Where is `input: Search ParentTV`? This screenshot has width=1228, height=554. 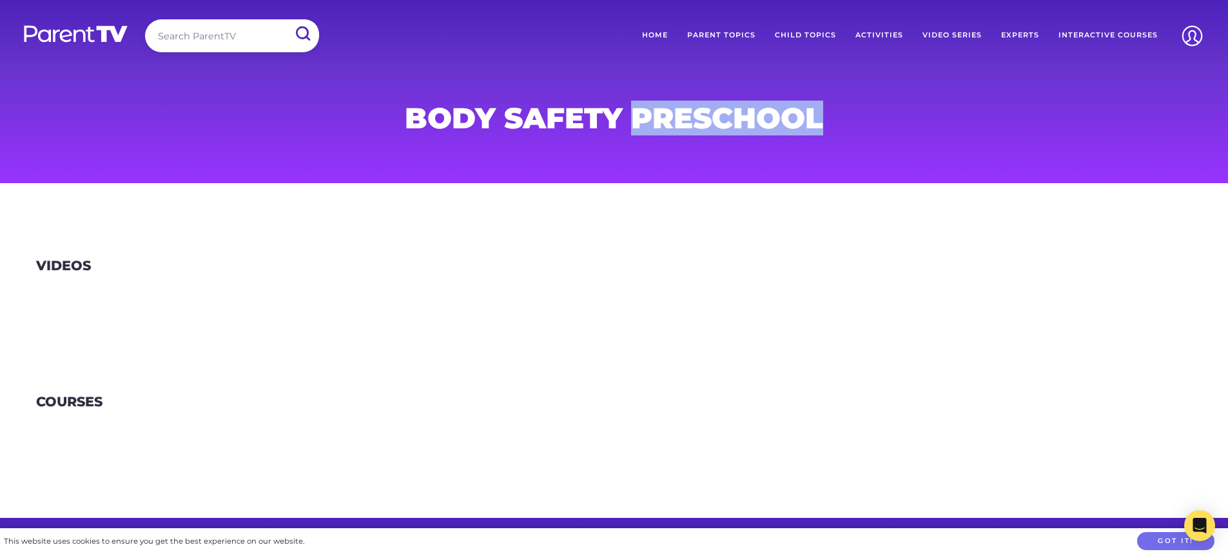 input: Search ParentTV is located at coordinates (232, 35).